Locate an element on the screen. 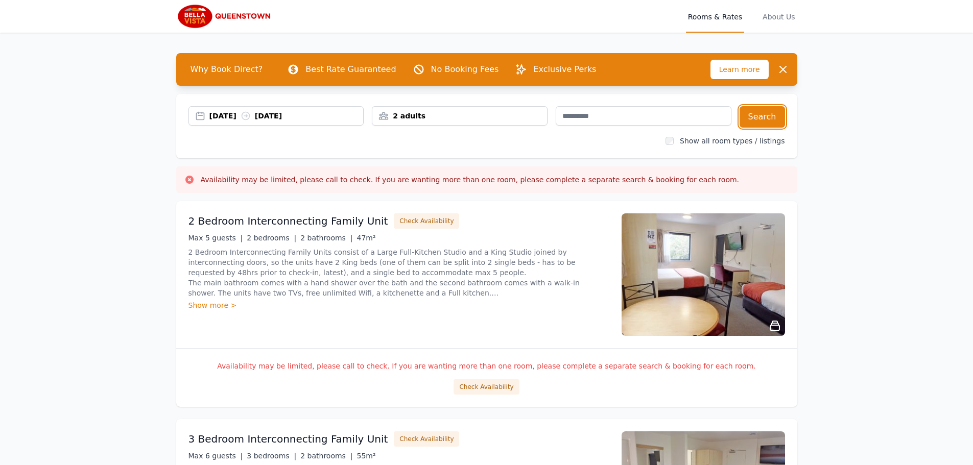 The width and height of the screenshot is (973, 465). span: Max 6 guests | is located at coordinates (216, 456).